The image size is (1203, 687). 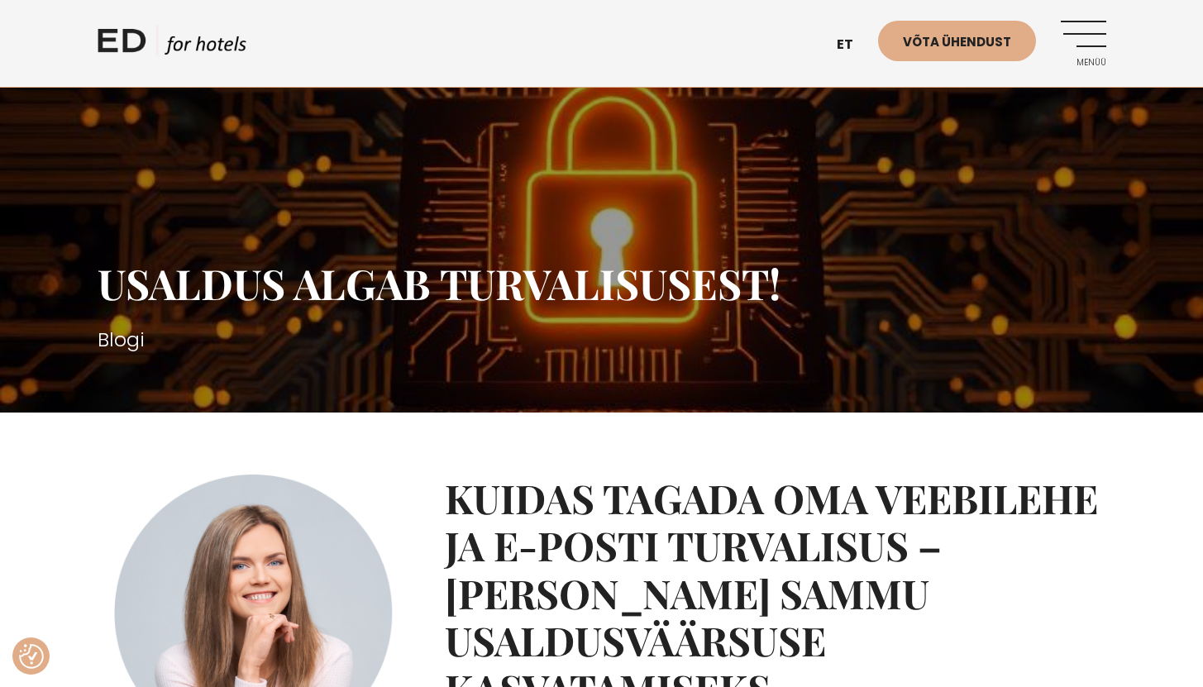 What do you see at coordinates (956, 40) in the screenshot?
I see `a: Võta ühendust` at bounding box center [956, 40].